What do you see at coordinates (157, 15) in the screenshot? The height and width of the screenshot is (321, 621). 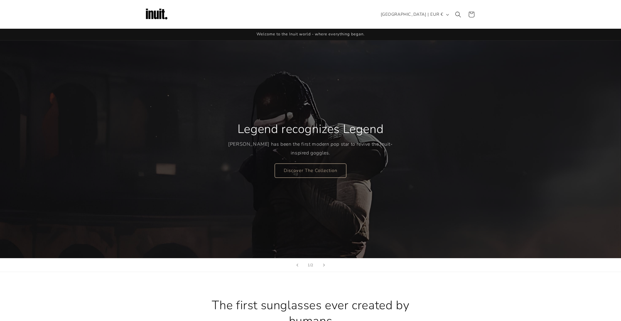 I see `img: Inuit Logo` at bounding box center [157, 15].